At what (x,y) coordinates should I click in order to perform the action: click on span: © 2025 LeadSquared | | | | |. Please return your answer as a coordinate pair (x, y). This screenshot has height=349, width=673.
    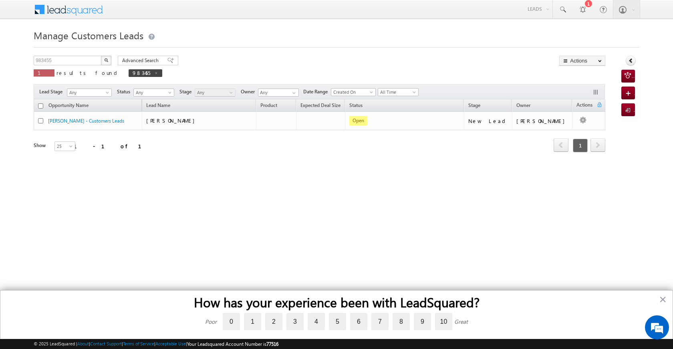
    Looking at the image, I should click on (156, 344).